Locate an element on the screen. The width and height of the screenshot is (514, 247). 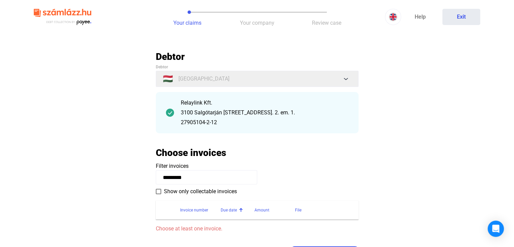
span: Filter invoices is located at coordinates (172, 165).